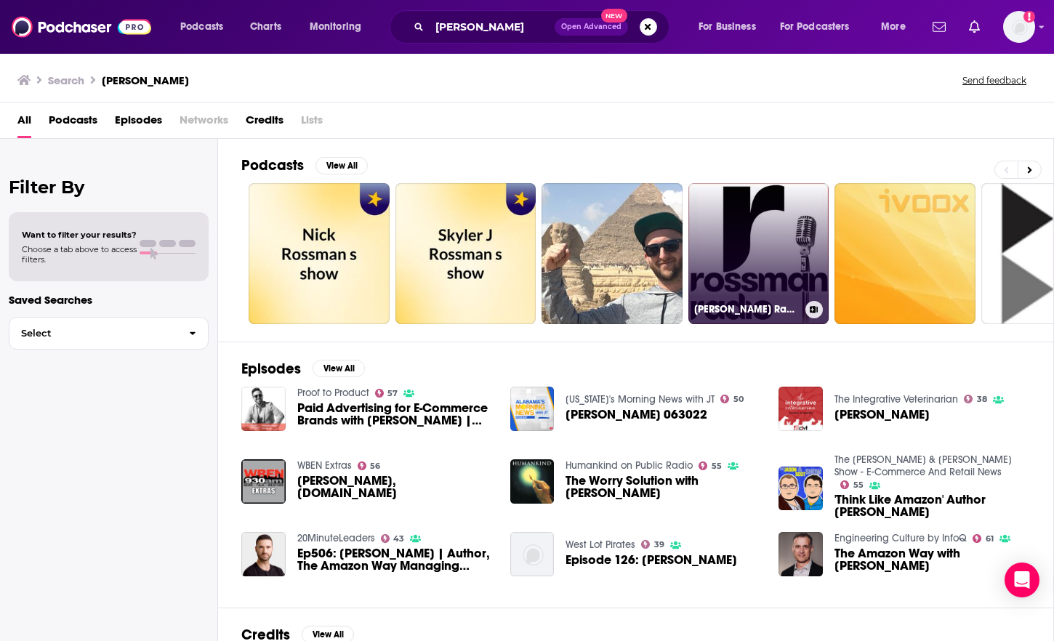 This screenshot has width=1054, height=641. I want to click on a: 50, so click(732, 399).